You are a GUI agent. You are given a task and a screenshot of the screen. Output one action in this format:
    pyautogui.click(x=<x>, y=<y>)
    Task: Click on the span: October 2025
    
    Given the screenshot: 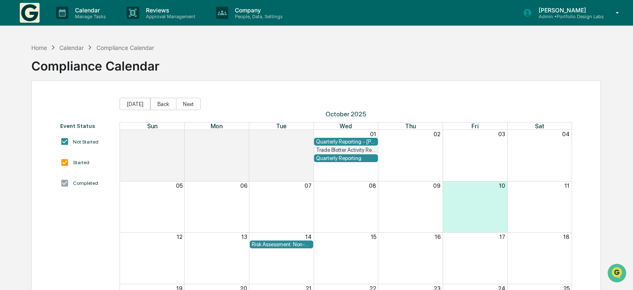 What is the action you would take?
    pyautogui.click(x=346, y=114)
    